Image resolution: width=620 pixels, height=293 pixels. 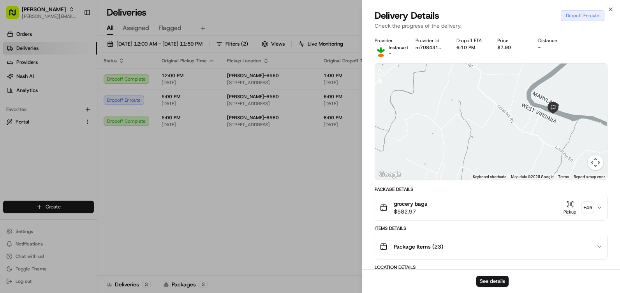 What do you see at coordinates (512, 41) in the screenshot?
I see `div: Price` at bounding box center [512, 41].